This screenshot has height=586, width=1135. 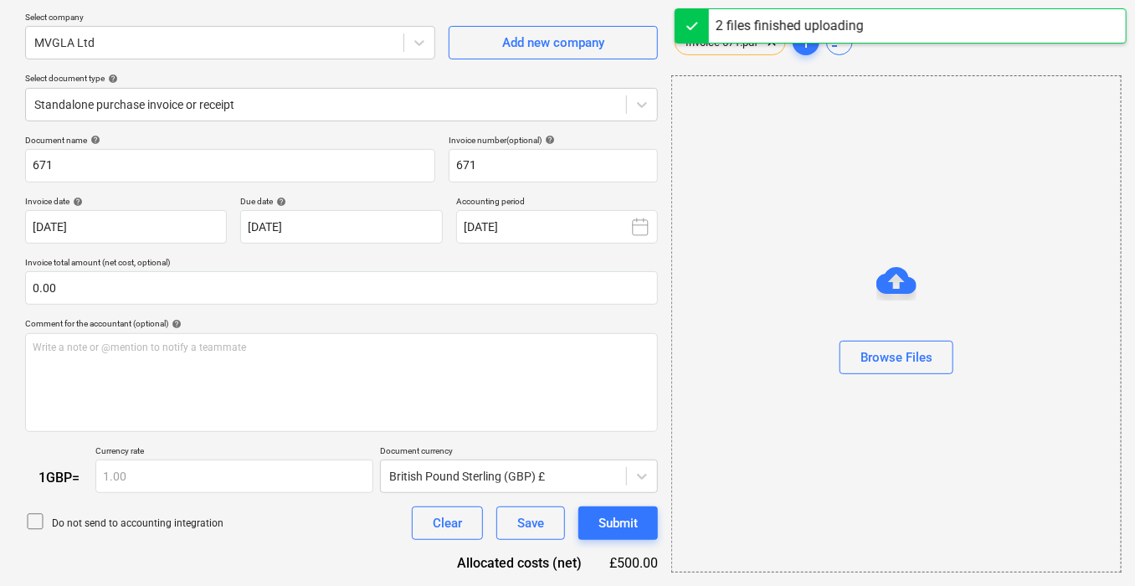 I want to click on div: £500.00, so click(x=633, y=562).